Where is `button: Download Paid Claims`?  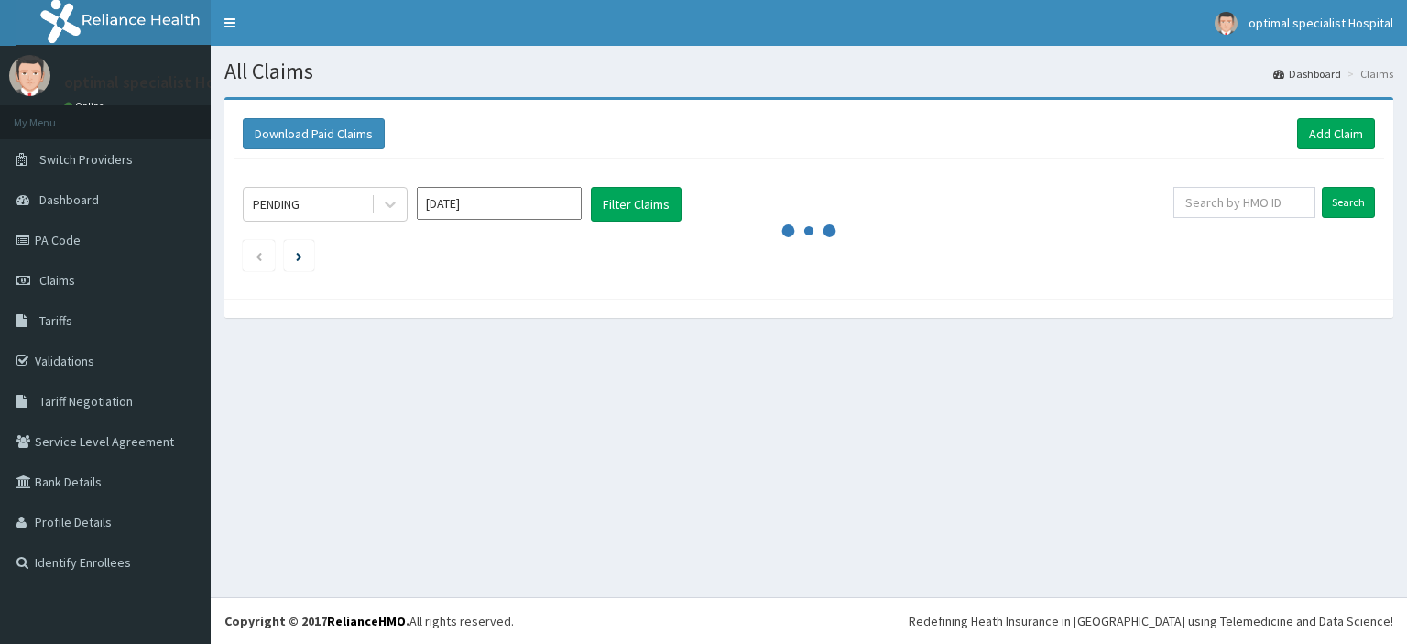
button: Download Paid Claims is located at coordinates (313, 134).